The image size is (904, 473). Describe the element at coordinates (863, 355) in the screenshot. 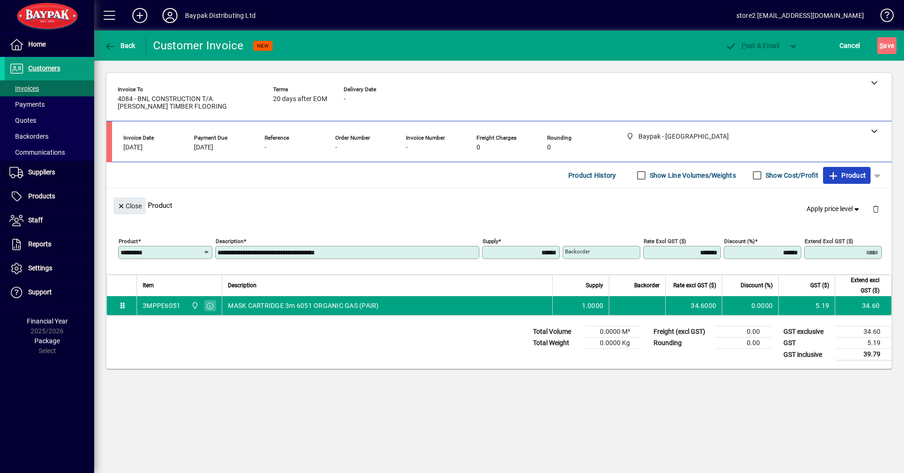

I see `td: 39.79` at that location.